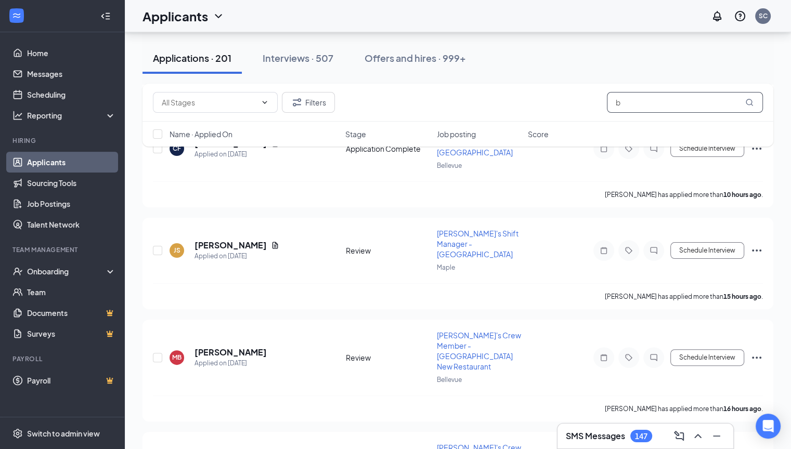 This screenshot has height=449, width=791. Describe the element at coordinates (749, 102) in the screenshot. I see `svg: MagnifyingGlass` at that location.